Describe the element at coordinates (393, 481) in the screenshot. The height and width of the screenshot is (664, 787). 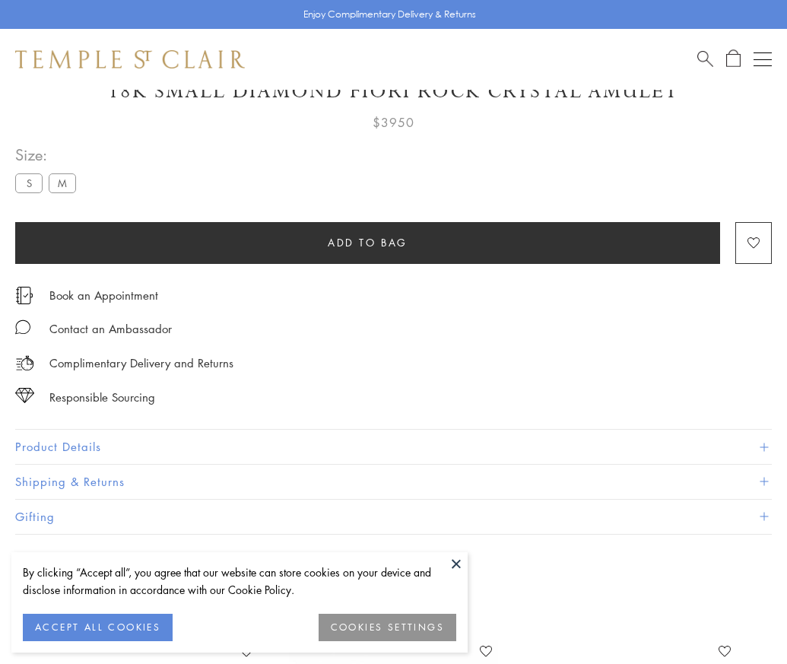
I see `button: Shipping & Returns` at that location.